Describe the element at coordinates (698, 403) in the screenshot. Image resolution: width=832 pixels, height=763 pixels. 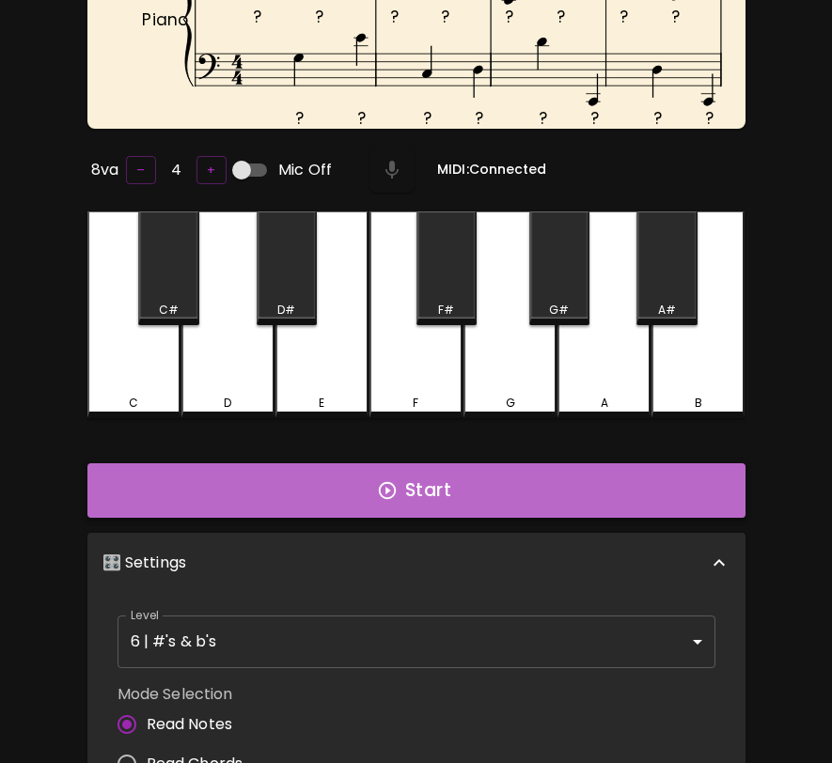
I see `div: B` at that location.